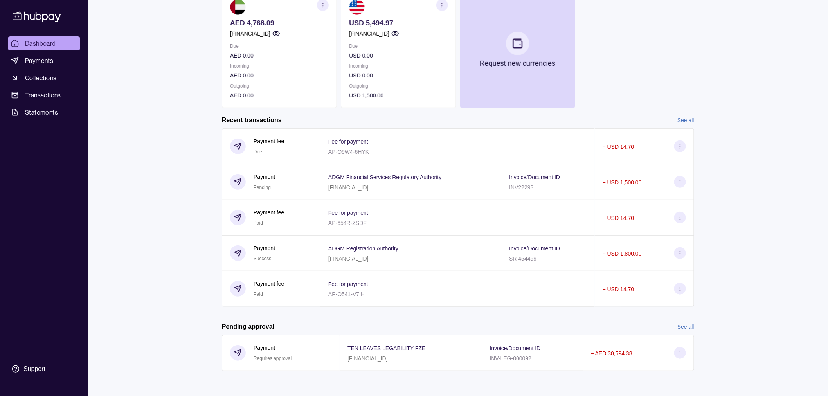 The width and height of the screenshot is (828, 396). Describe the element at coordinates (43, 95) in the screenshot. I see `span: Transactions` at that location.